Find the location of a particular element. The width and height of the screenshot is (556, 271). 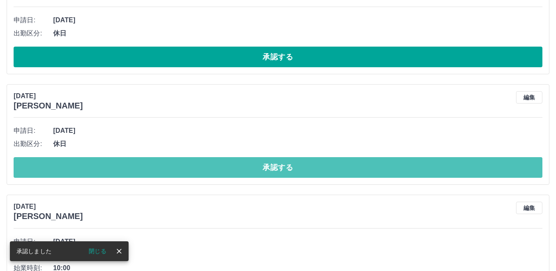

button: close is located at coordinates (119, 251).